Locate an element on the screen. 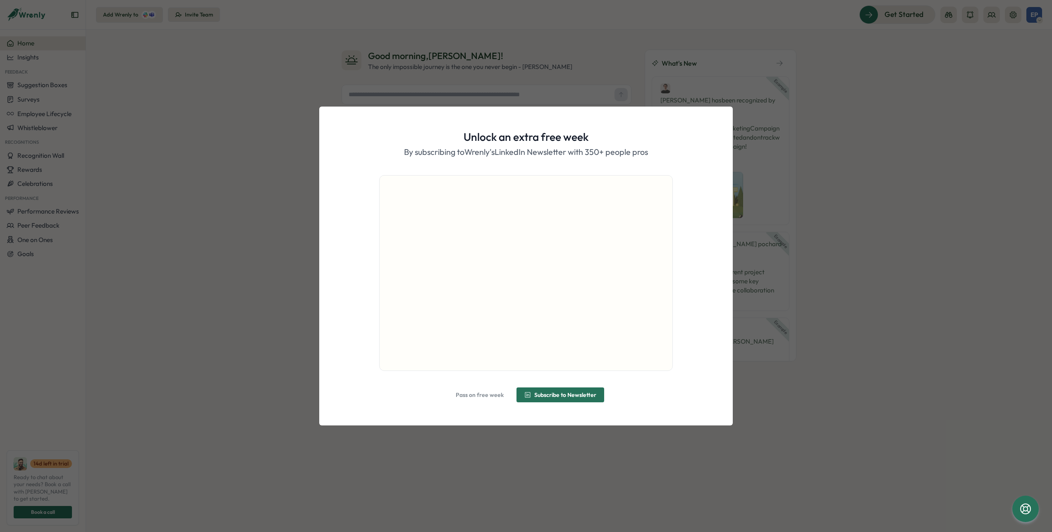 This screenshot has width=1052, height=532. span: Pass on free week is located at coordinates (479, 395).